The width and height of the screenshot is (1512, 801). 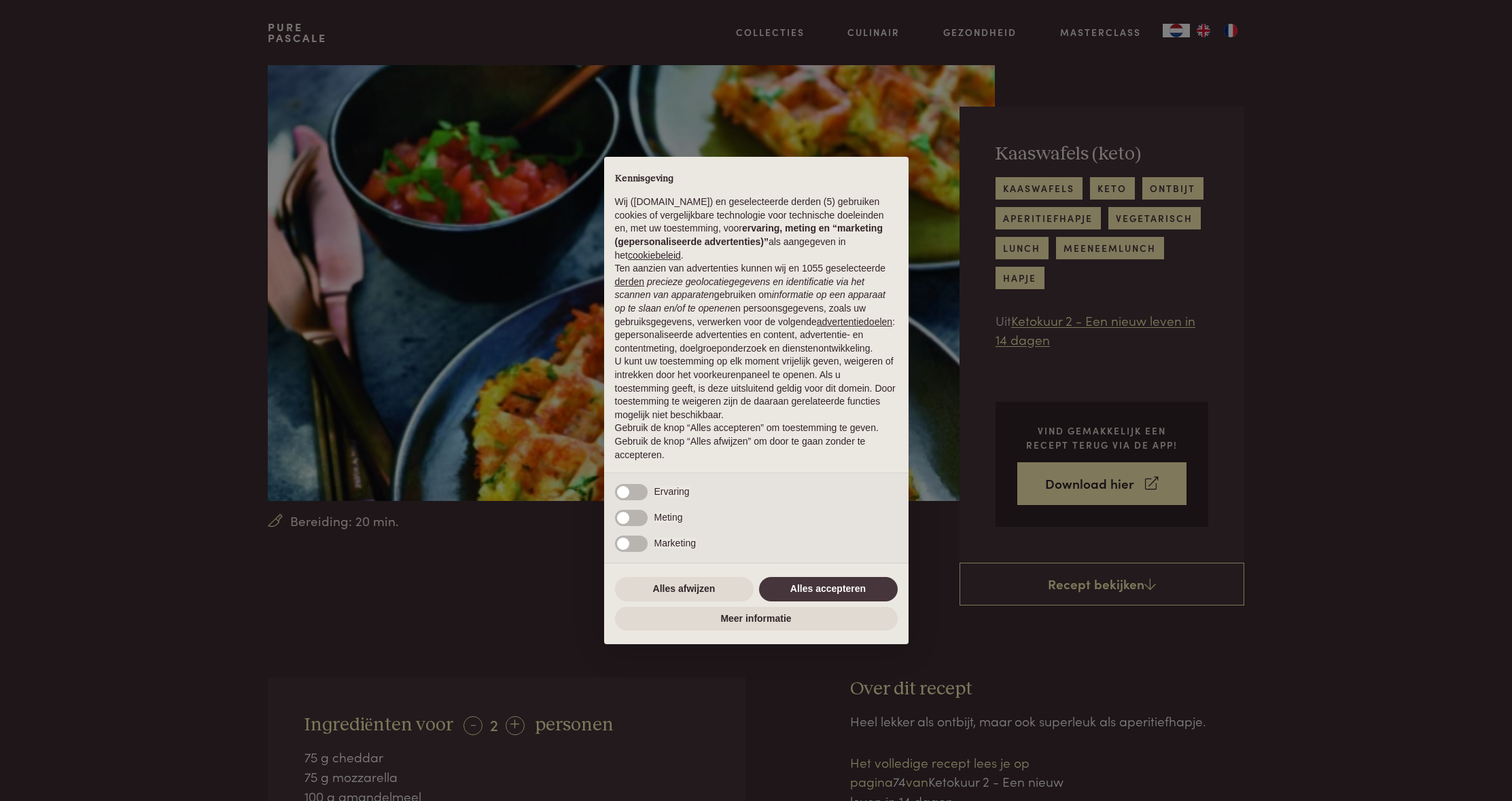 What do you see at coordinates (630, 283) in the screenshot?
I see `button: derden` at bounding box center [630, 283].